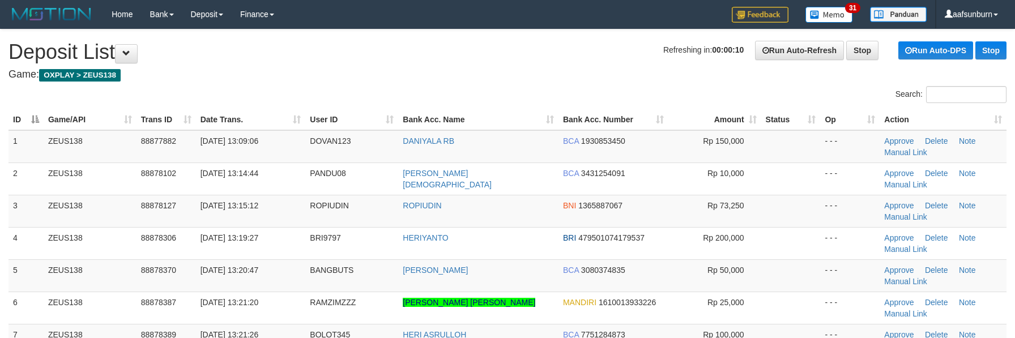 The height and width of the screenshot is (338, 1015). Describe the element at coordinates (579, 302) in the screenshot. I see `span: MANDIRI` at that location.